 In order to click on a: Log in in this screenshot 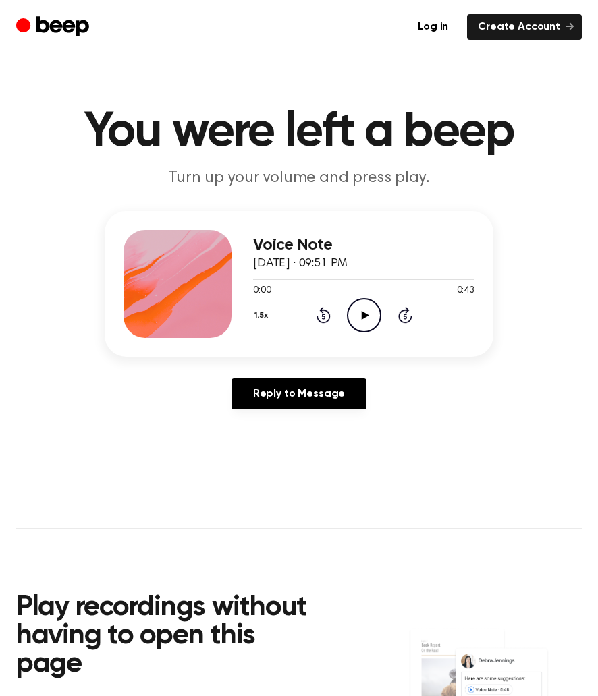, I will do `click(432, 27)`.